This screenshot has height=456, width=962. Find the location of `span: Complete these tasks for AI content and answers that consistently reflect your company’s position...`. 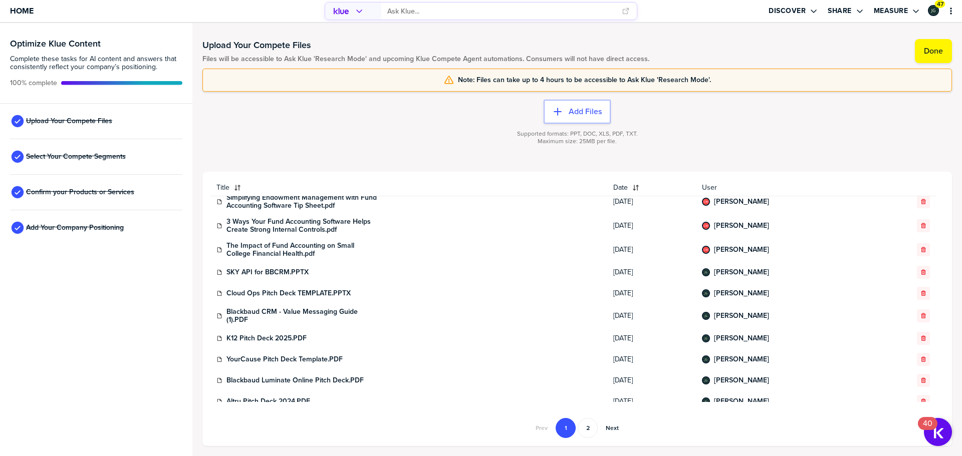

span: Complete these tasks for AI content and answers that consistently reflect your company’s position... is located at coordinates (96, 63).